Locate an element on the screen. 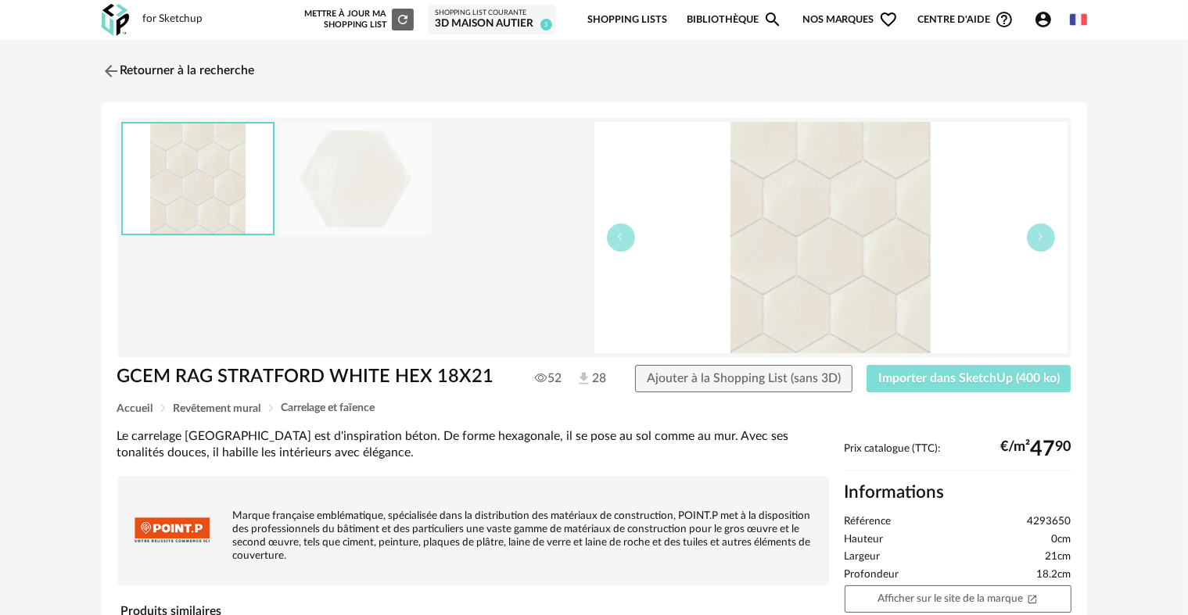 This screenshot has width=1188, height=615. span: Référence is located at coordinates (868, 522).